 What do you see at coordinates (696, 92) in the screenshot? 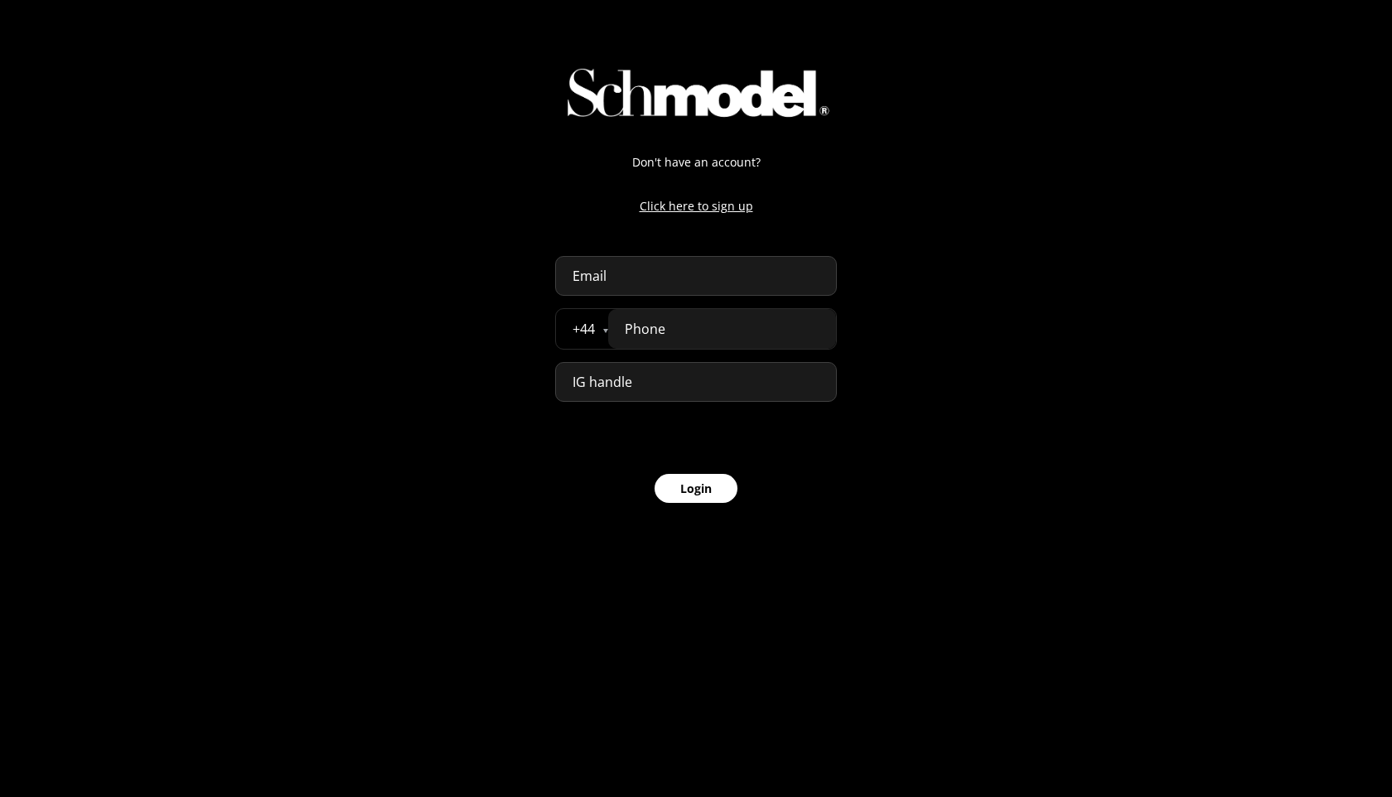
I see `img: img` at bounding box center [696, 92].